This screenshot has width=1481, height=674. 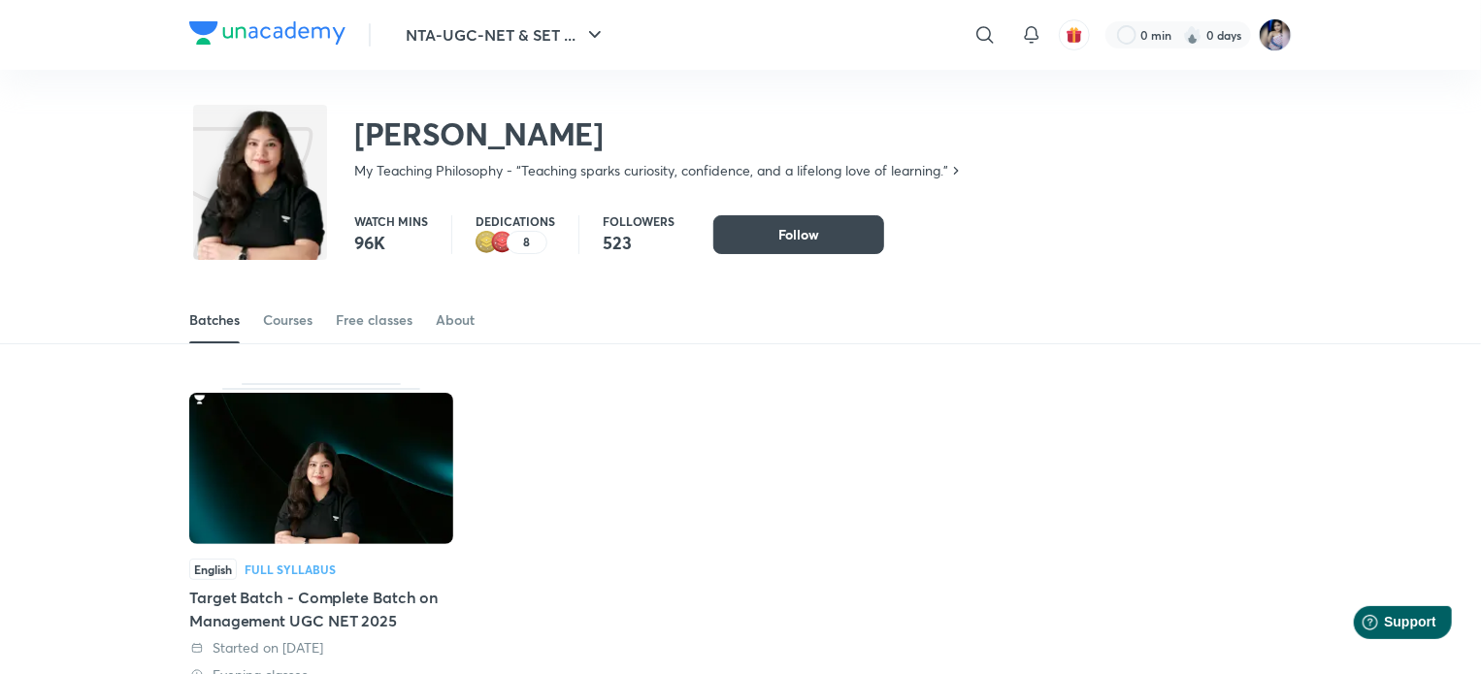 What do you see at coordinates (515, 221) in the screenshot?
I see `p: Dedications` at bounding box center [515, 221].